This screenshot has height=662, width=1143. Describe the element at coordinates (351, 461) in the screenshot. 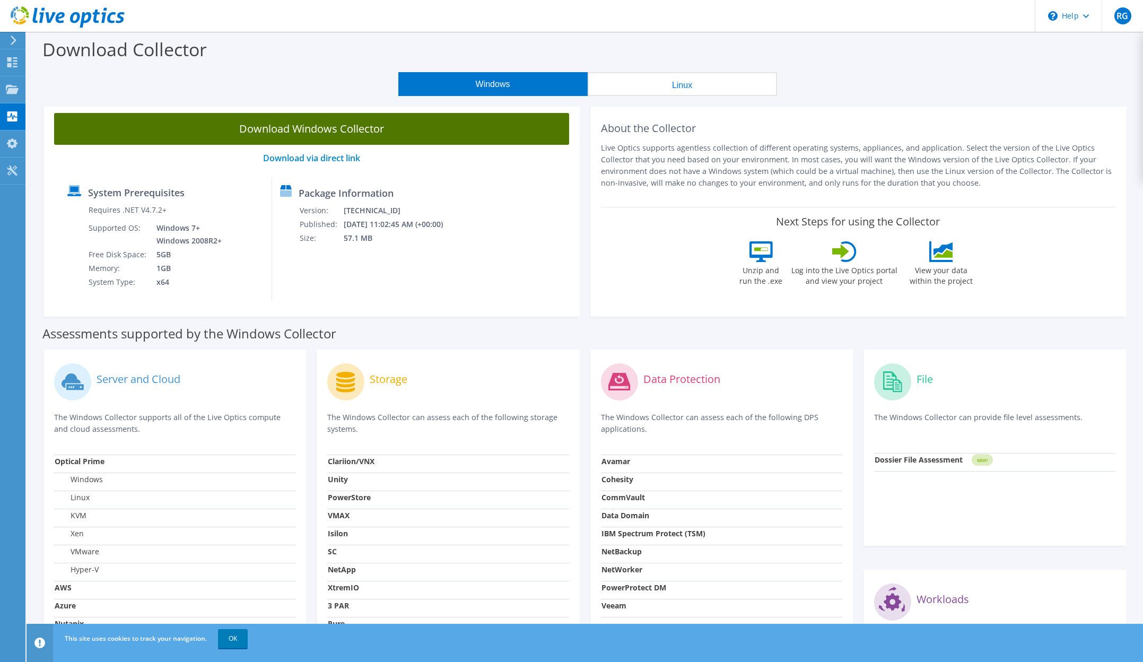

I see `strong: Clariion/VNX` at that location.